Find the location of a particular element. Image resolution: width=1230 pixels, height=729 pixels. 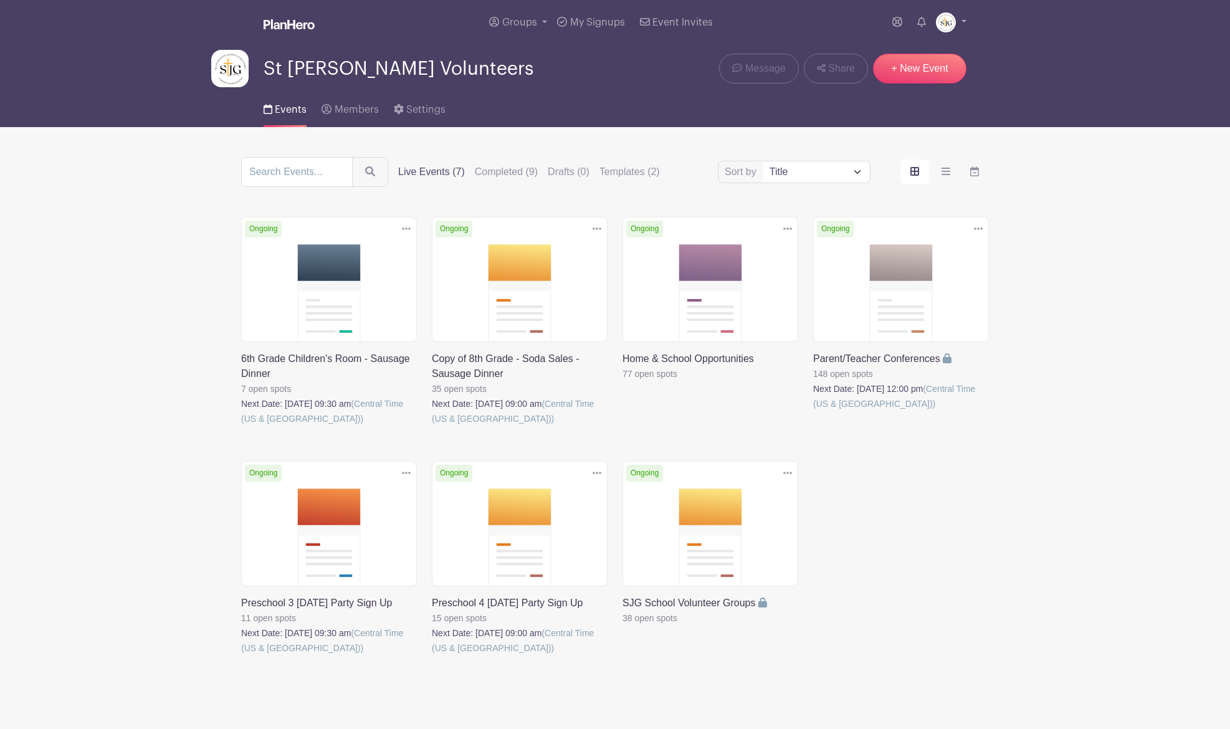

span: Event Invites is located at coordinates (682, 22).